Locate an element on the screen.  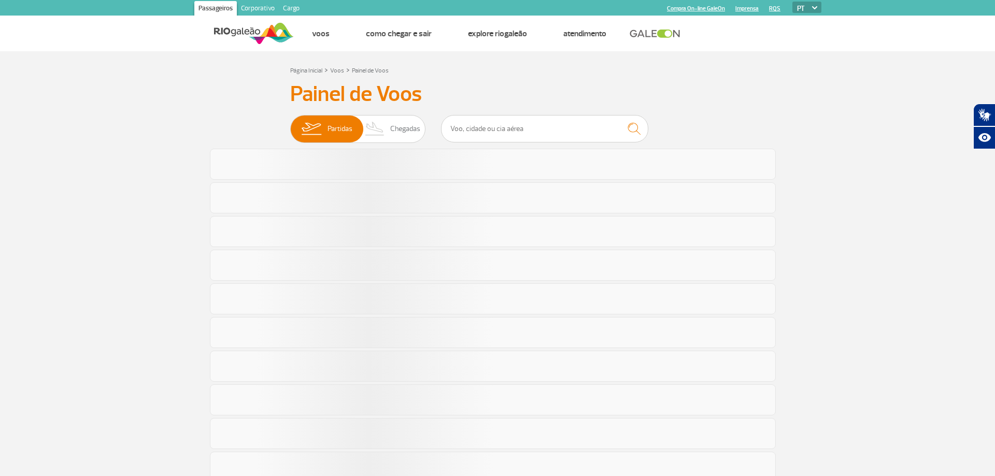
span: Partidas is located at coordinates (340, 129).